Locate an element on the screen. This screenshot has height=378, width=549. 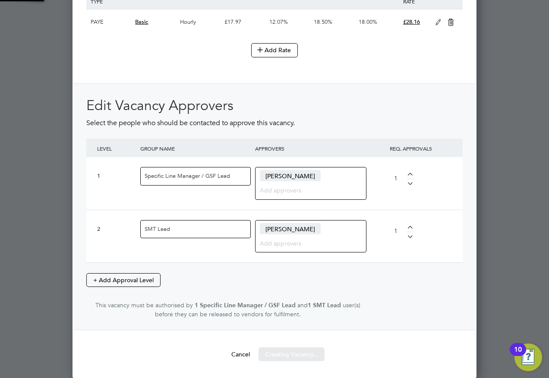
h2: Edit Vacancy Approvers is located at coordinates (275, 106).